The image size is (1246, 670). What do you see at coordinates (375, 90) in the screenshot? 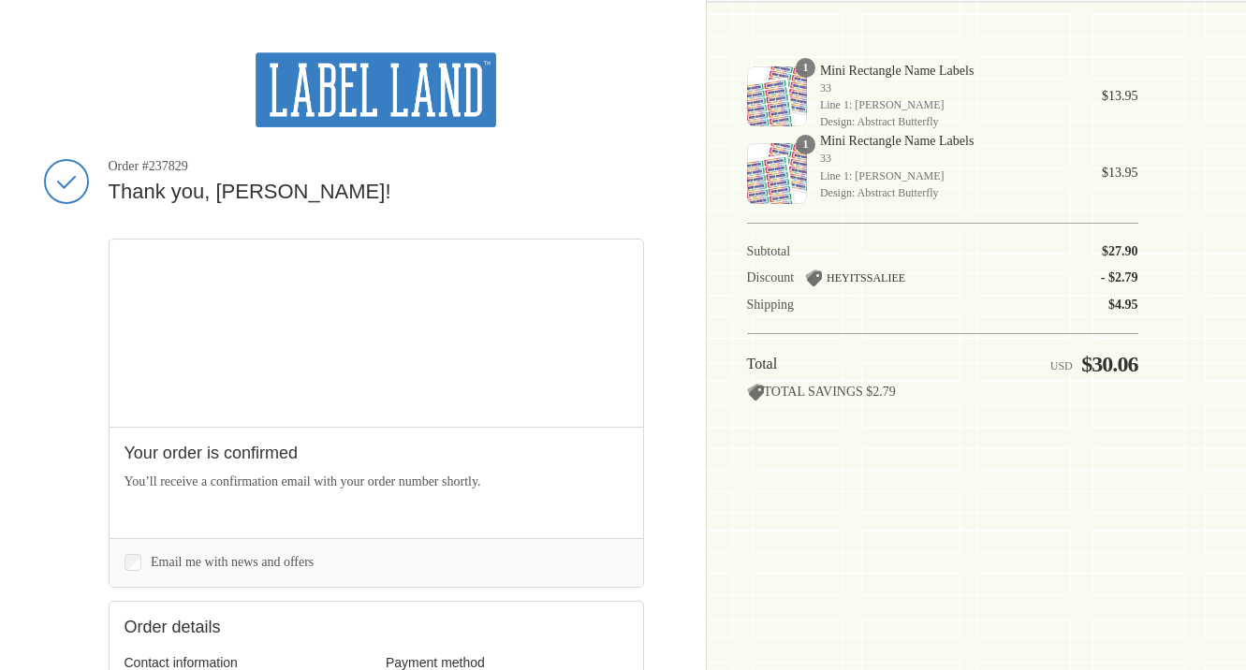
I see `img: Label Land` at bounding box center [375, 90].